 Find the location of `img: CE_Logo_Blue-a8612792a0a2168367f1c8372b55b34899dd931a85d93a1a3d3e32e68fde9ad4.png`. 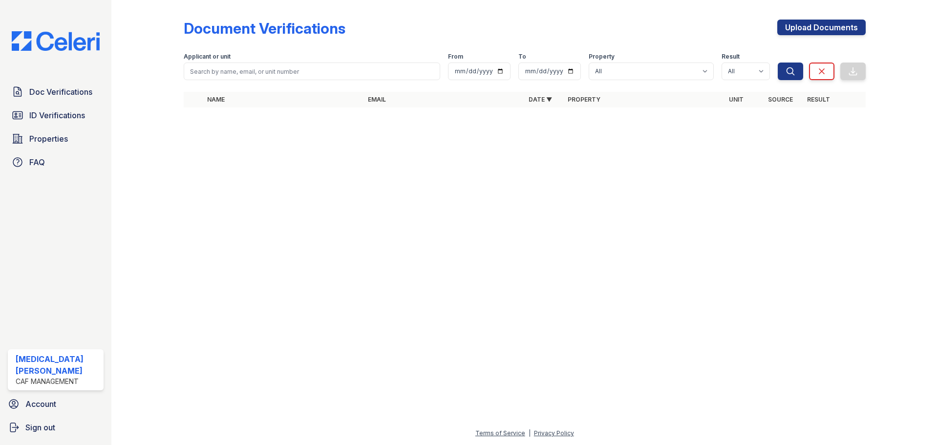

img: CE_Logo_Blue-a8612792a0a2168367f1c8372b55b34899dd931a85d93a1a3d3e32e68fde9ad4.png is located at coordinates (56, 41).